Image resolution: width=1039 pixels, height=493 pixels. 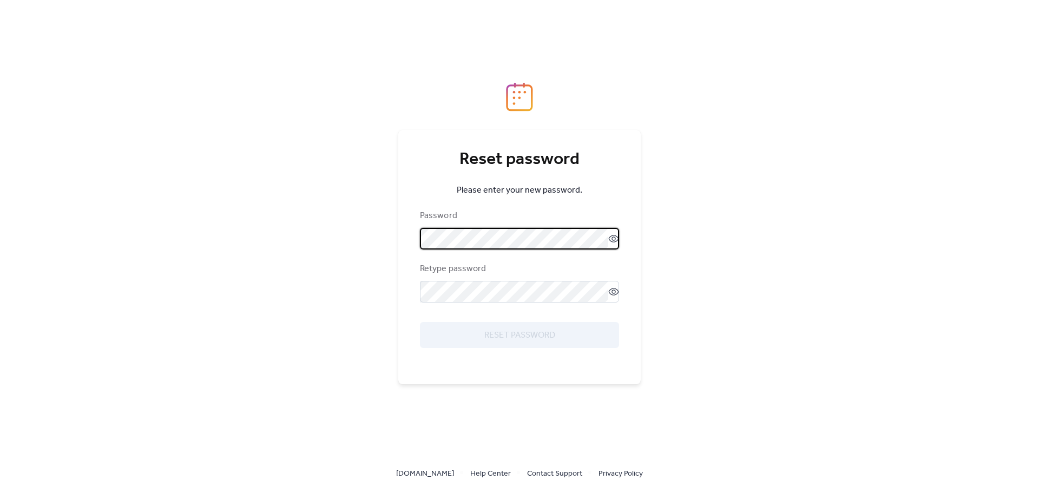 What do you see at coordinates (490, 473) in the screenshot?
I see `a: Help Center` at bounding box center [490, 473].